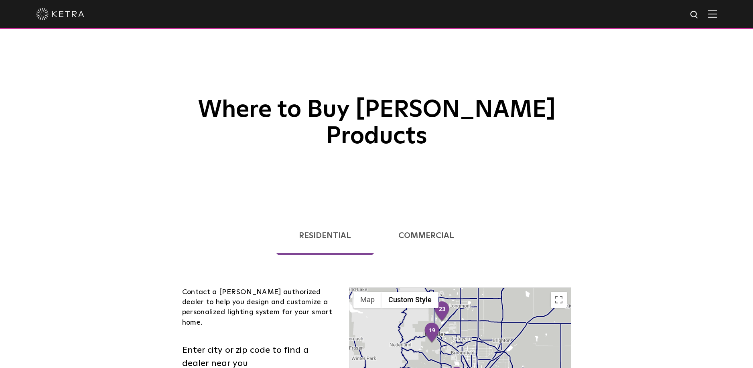  What do you see at coordinates (427, 236) in the screenshot?
I see `a: Commercial` at bounding box center [427, 236].